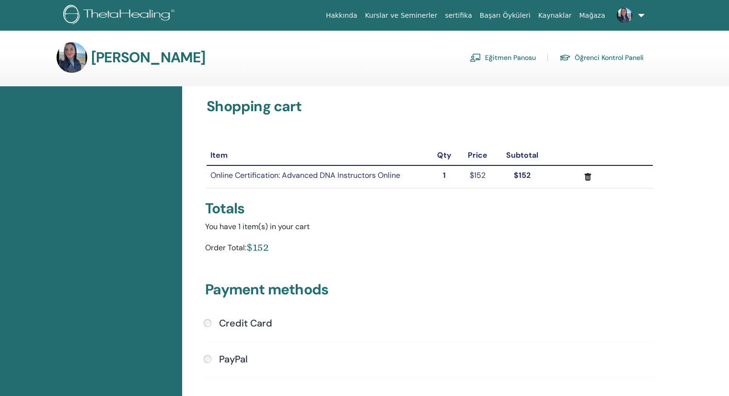 This screenshot has width=729, height=396. I want to click on a: Eğitmen Panosu, so click(503, 57).